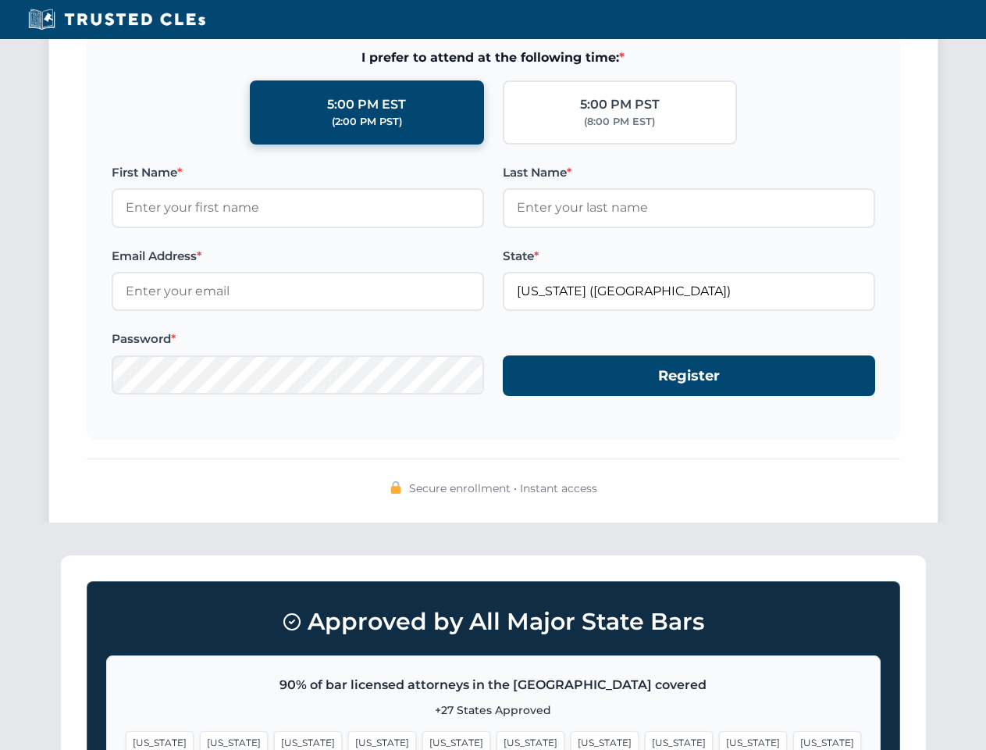 The width and height of the screenshot is (986, 750). Describe the element at coordinates (298, 256) in the screenshot. I see `label: Email Address` at that location.